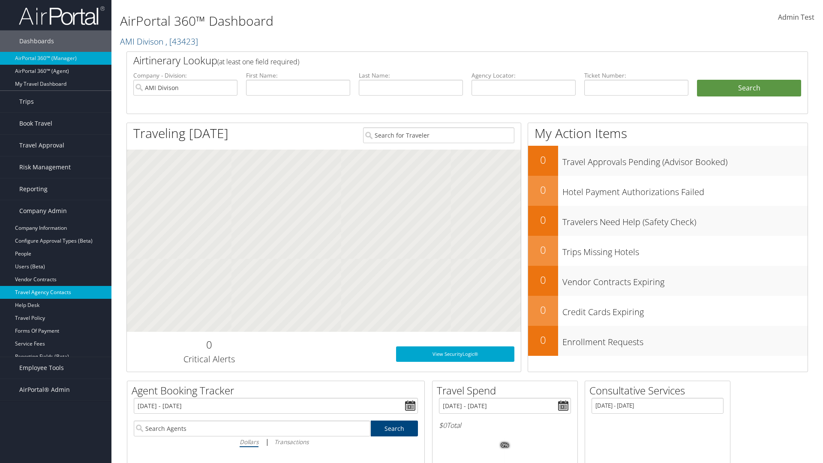  I want to click on h6: Total, so click(505, 425).